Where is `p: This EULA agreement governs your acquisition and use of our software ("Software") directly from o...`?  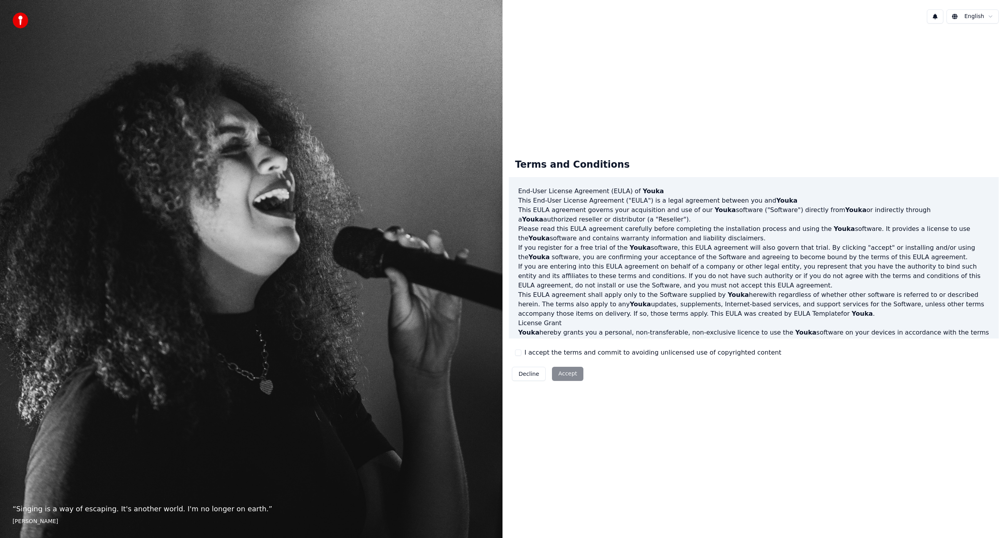
p: This EULA agreement governs your acquisition and use of our software ("Software") directly from o... is located at coordinates (754, 215).